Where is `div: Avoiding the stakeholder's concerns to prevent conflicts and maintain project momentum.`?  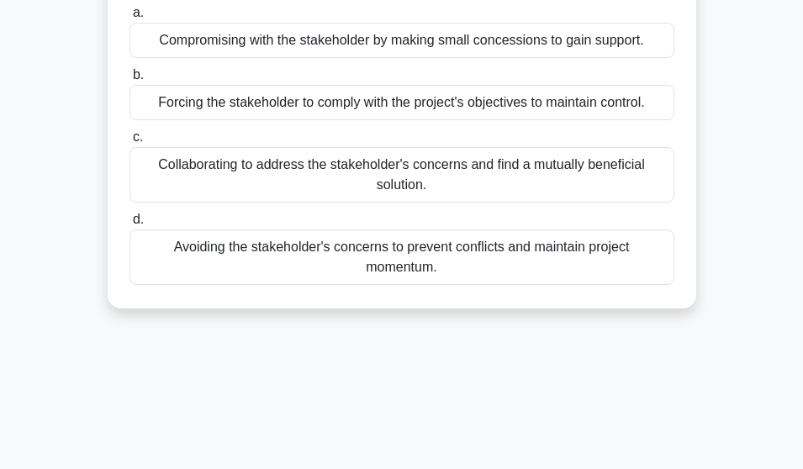
div: Avoiding the stakeholder's concerns to prevent conflicts and maintain project momentum. is located at coordinates (402, 257).